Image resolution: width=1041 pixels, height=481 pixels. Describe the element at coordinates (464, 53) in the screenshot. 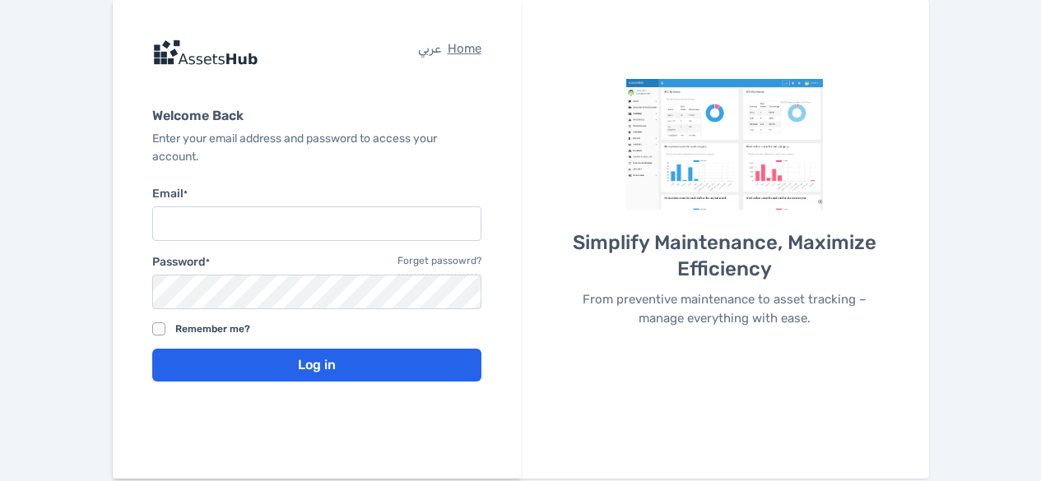

I see `a: Home` at that location.